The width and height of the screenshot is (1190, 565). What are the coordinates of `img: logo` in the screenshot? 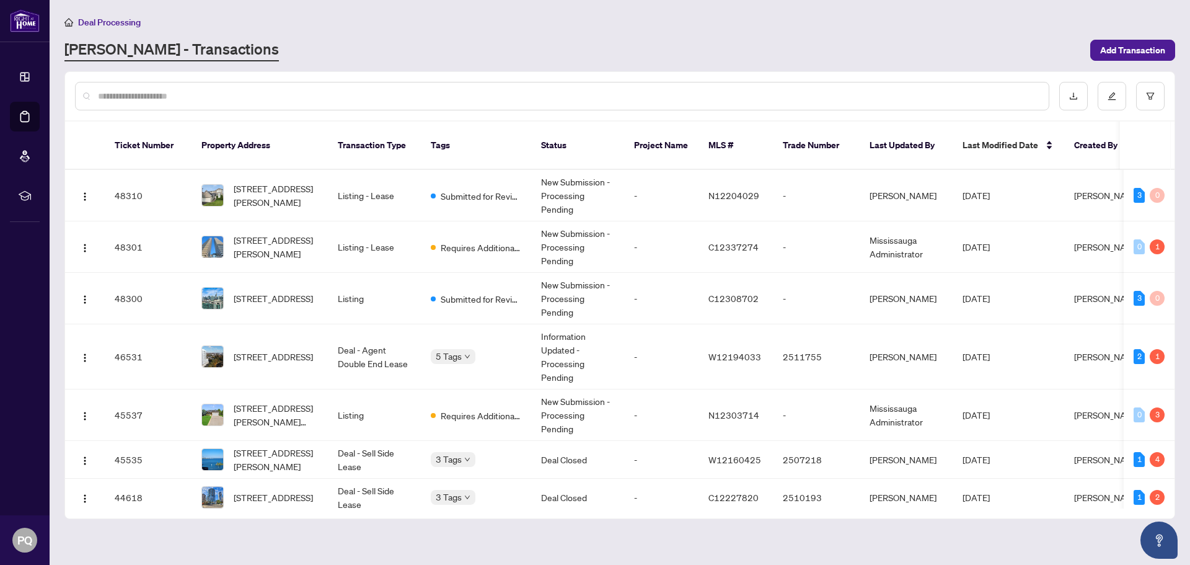 It's located at (25, 20).